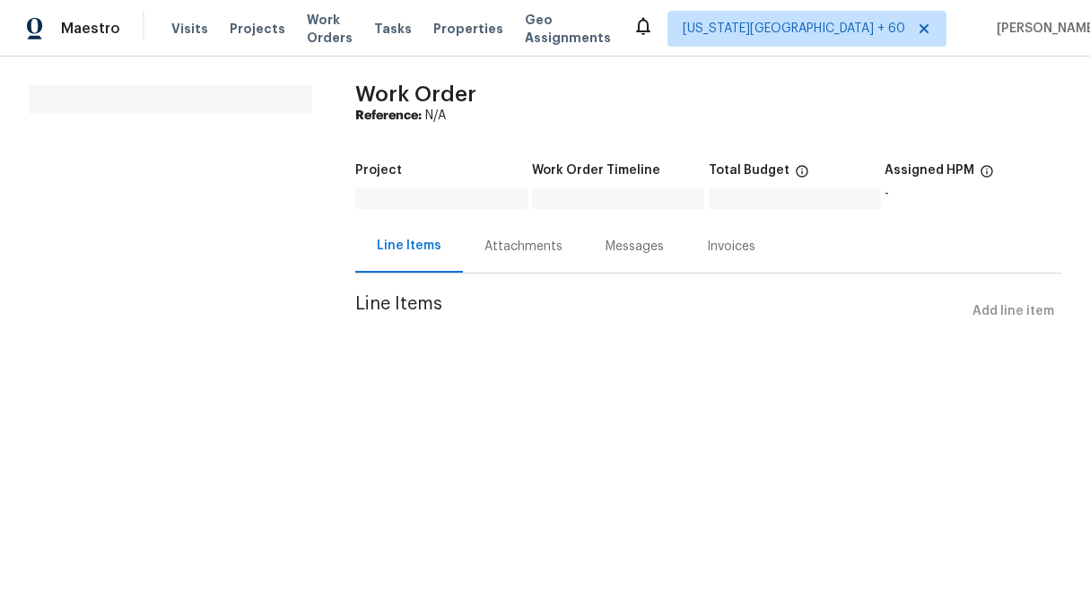 The image size is (1090, 600). Describe the element at coordinates (415, 94) in the screenshot. I see `span: Work Order` at that location.